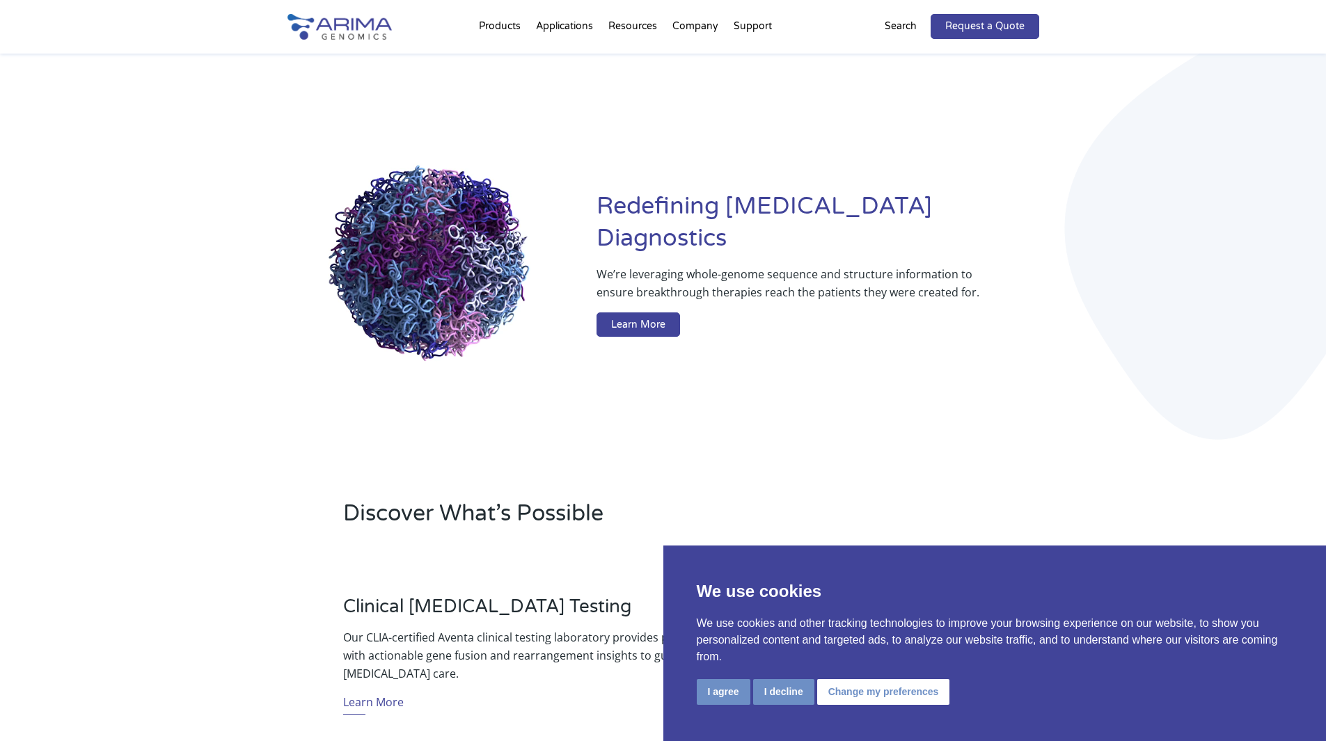  What do you see at coordinates (340, 26) in the screenshot?
I see `img: Arima-Genomics-logo` at bounding box center [340, 26].